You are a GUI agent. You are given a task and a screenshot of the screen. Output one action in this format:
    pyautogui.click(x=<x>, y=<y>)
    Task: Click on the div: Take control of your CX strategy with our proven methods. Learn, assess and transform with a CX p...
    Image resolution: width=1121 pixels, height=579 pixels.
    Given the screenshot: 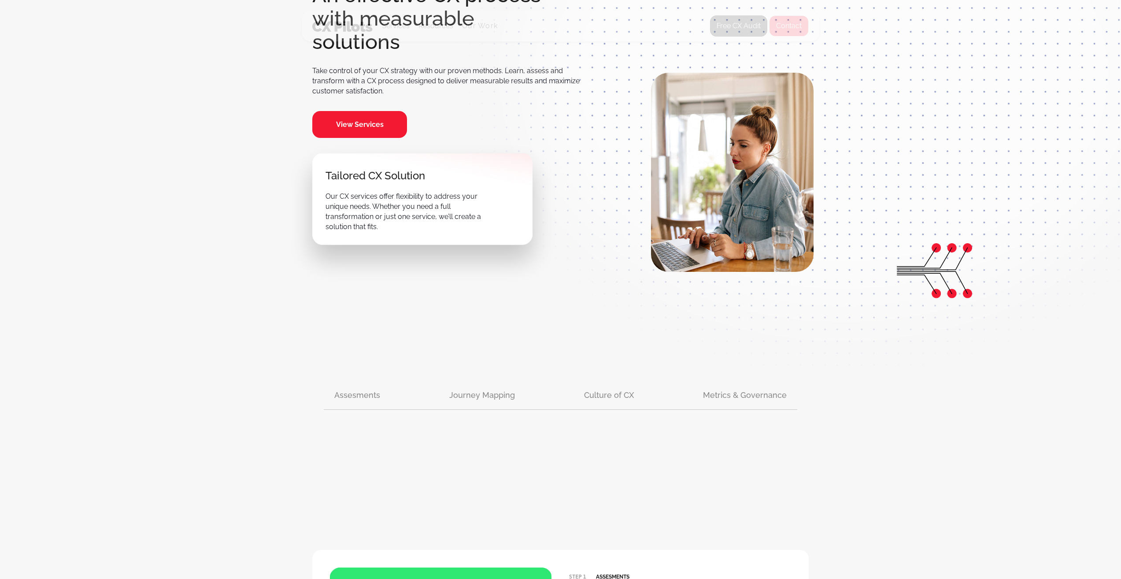 What is the action you would take?
    pyautogui.click(x=448, y=81)
    